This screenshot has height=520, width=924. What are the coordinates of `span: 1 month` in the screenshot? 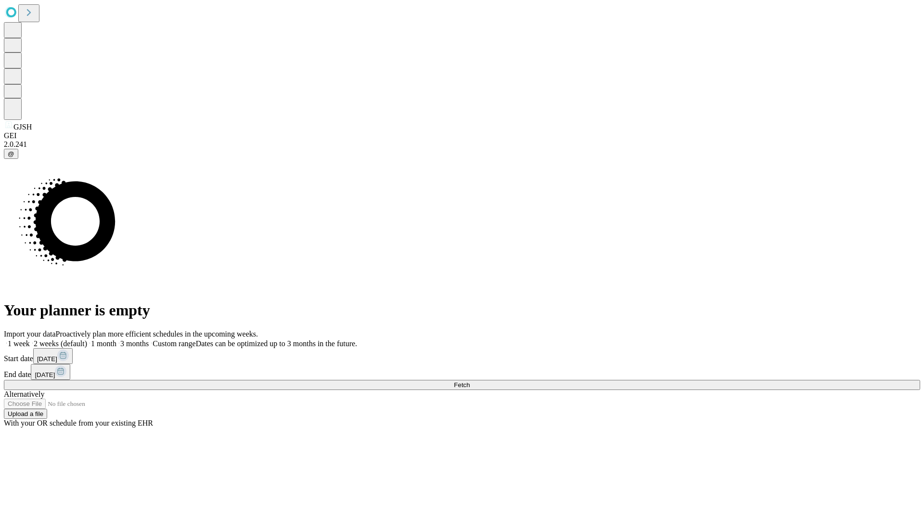 It's located at (103, 343).